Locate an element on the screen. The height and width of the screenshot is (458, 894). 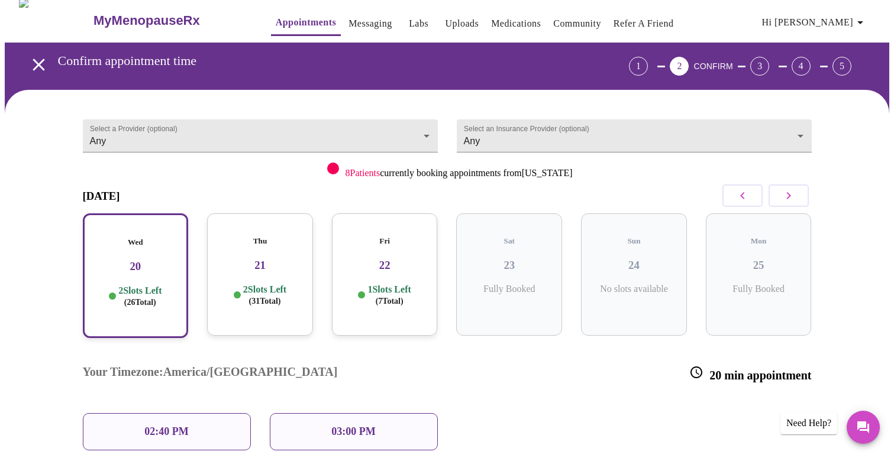
h3: 20 is located at coordinates (135, 267).